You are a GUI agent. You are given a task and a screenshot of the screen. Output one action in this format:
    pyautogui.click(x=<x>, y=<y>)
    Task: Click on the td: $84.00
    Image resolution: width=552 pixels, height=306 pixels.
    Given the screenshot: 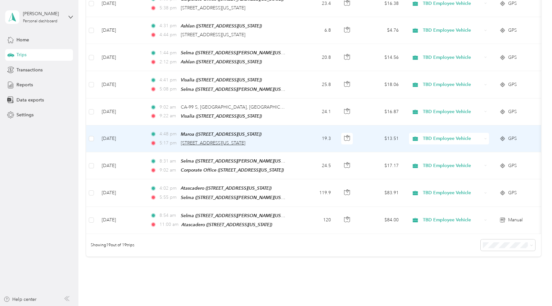 What is the action you would take?
    pyautogui.click(x=381, y=220)
    